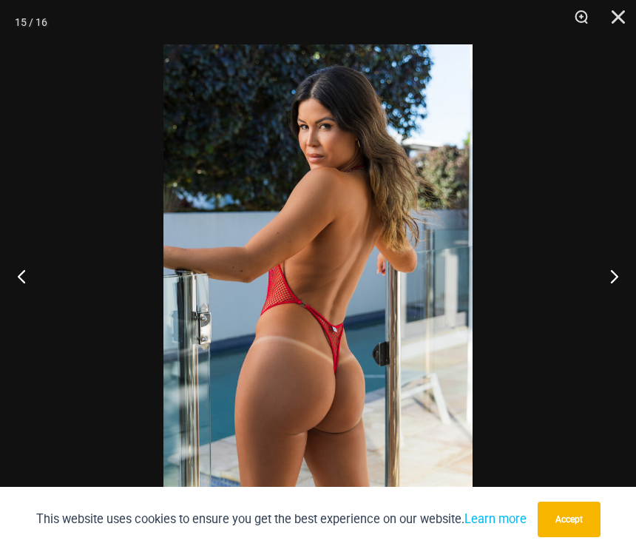 This screenshot has height=552, width=636. What do you see at coordinates (281, 519) in the screenshot?
I see `p: This website uses cookies to ensure you get the best experience on our website.` at bounding box center [281, 519].